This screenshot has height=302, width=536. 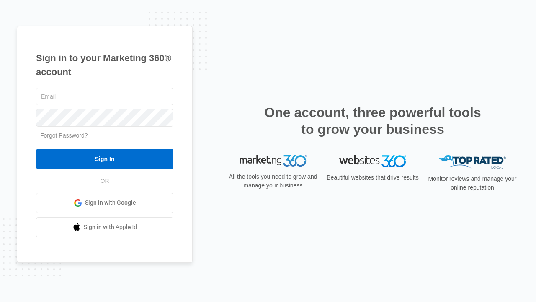 I want to click on h1: Sign in to your Marketing 360® account, so click(x=105, y=65).